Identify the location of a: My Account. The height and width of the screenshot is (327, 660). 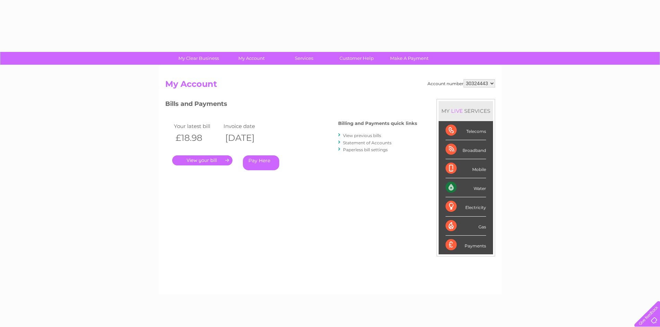
(251, 58).